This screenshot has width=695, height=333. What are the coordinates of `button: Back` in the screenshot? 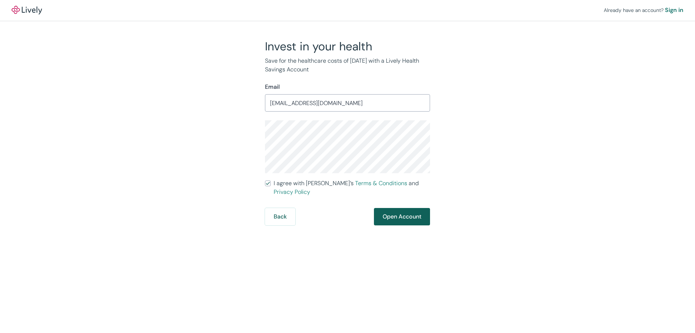 It's located at (280, 216).